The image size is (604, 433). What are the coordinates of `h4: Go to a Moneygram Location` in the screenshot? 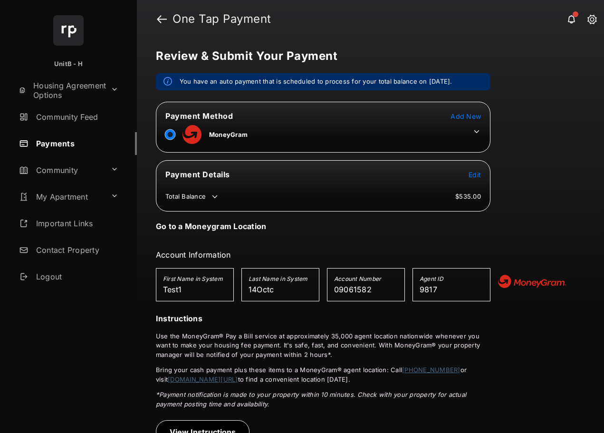 It's located at (211, 226).